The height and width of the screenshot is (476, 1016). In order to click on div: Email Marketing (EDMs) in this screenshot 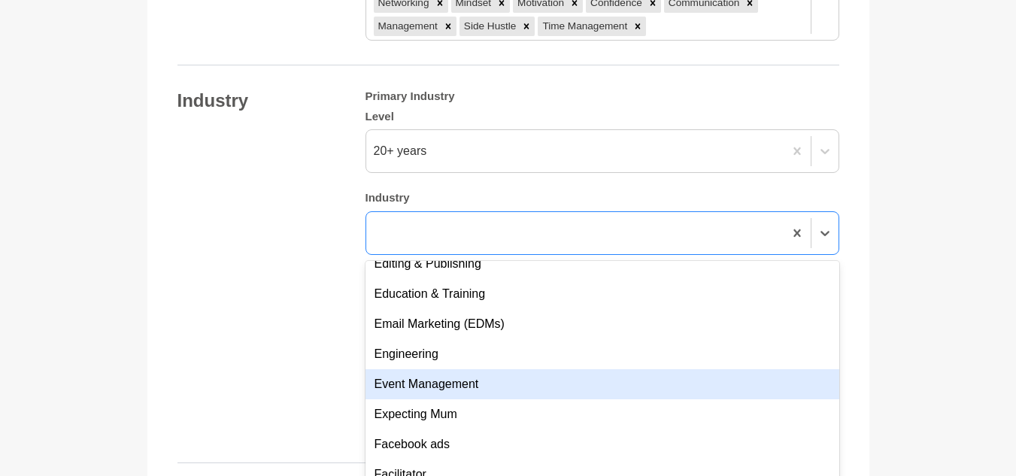, I will do `click(603, 324)`.